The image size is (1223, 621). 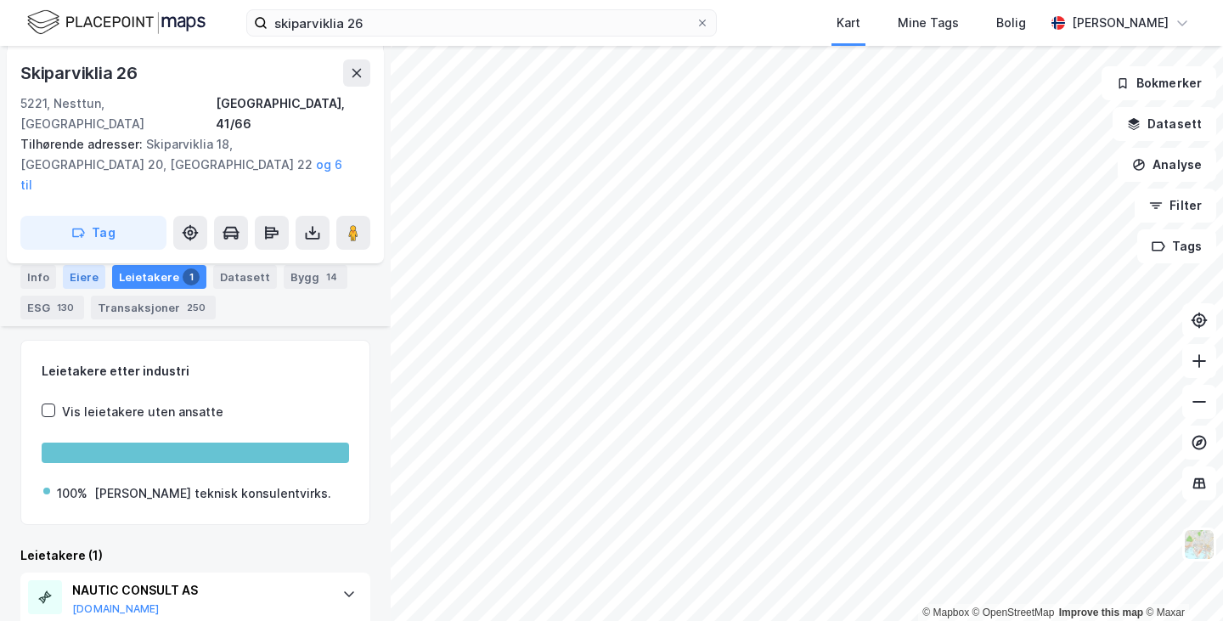 I want to click on div: Bygg, so click(x=315, y=277).